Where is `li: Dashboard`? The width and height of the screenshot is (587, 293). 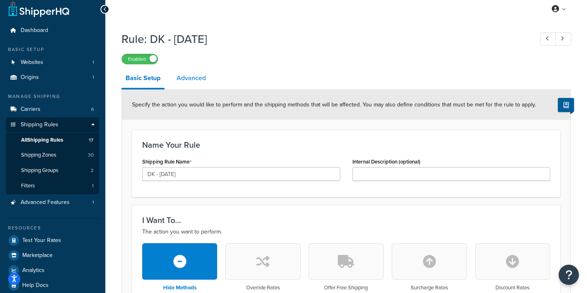
li: Dashboard is located at coordinates (53, 30).